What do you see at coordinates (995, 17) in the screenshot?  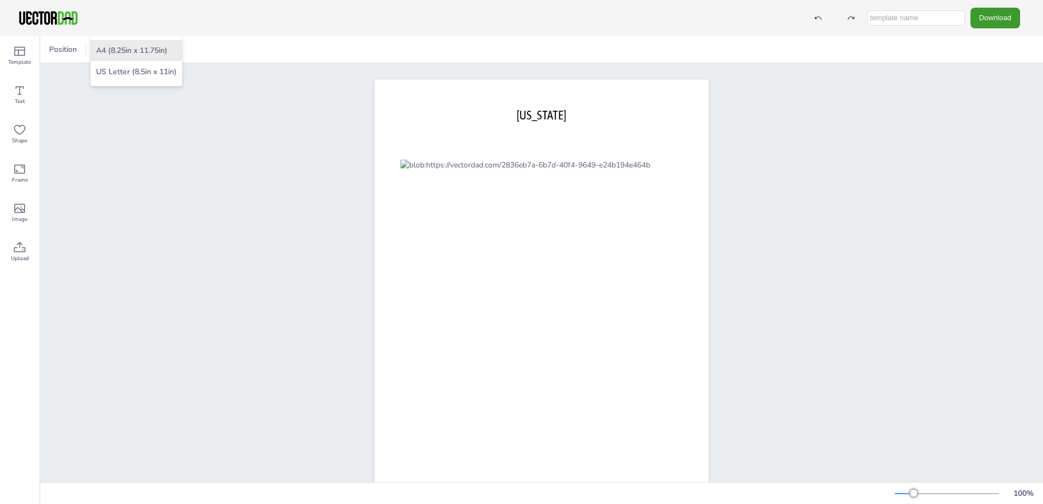 I see `button: Download` at bounding box center [995, 17].